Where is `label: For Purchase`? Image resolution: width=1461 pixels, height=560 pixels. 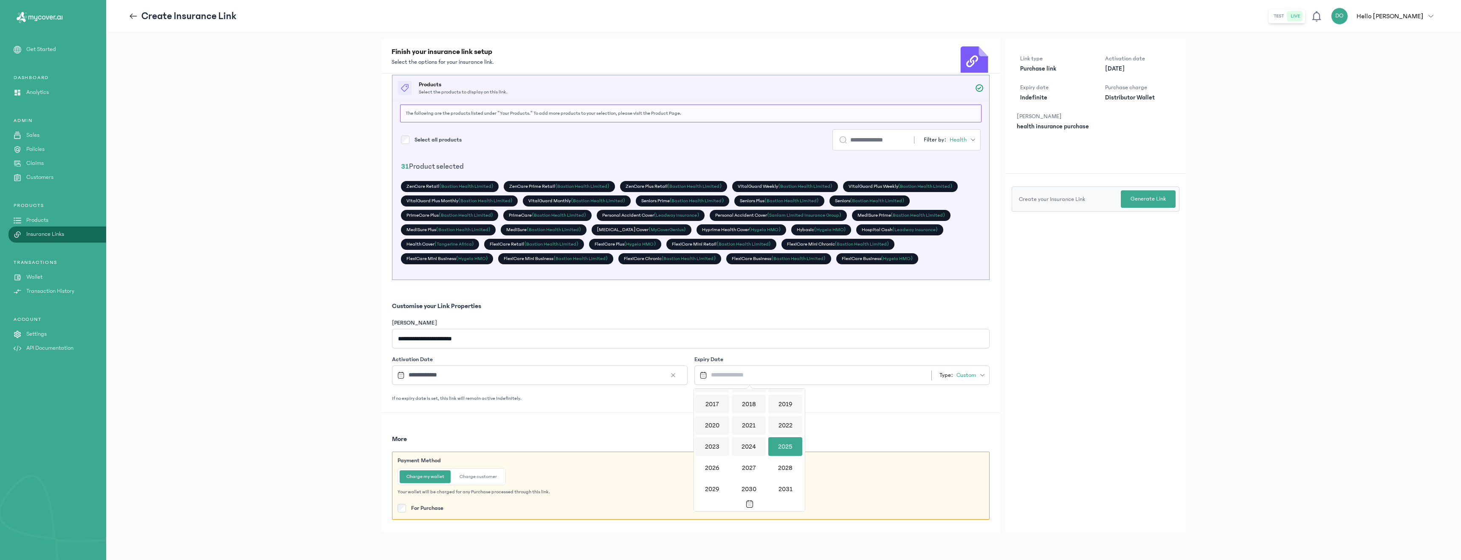
label: For Purchase is located at coordinates (427, 508).